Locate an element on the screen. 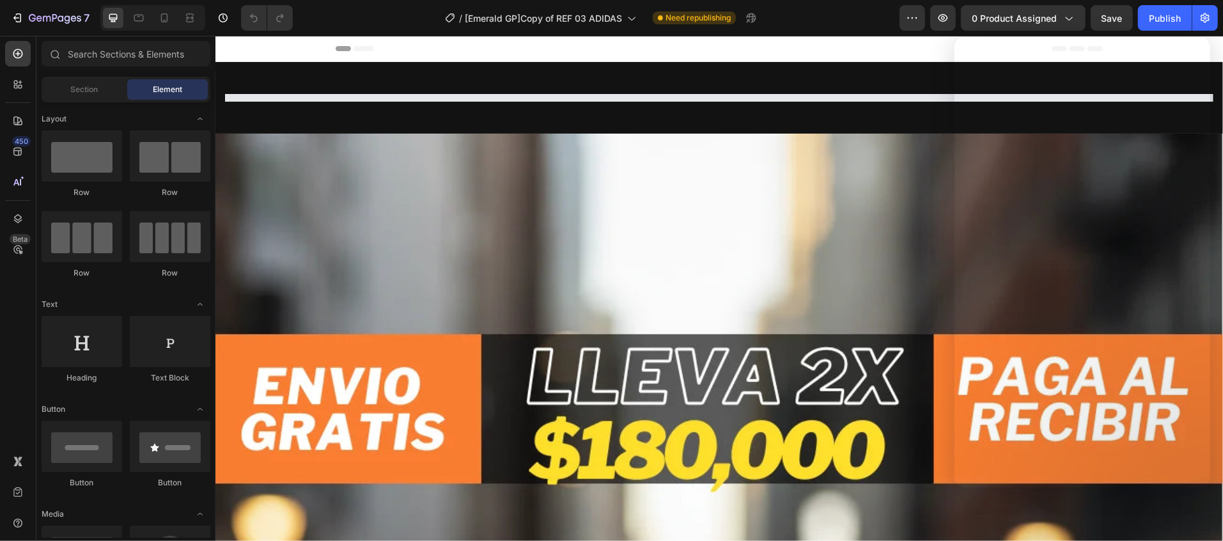 This screenshot has width=1223, height=541. span: Section is located at coordinates (84, 90).